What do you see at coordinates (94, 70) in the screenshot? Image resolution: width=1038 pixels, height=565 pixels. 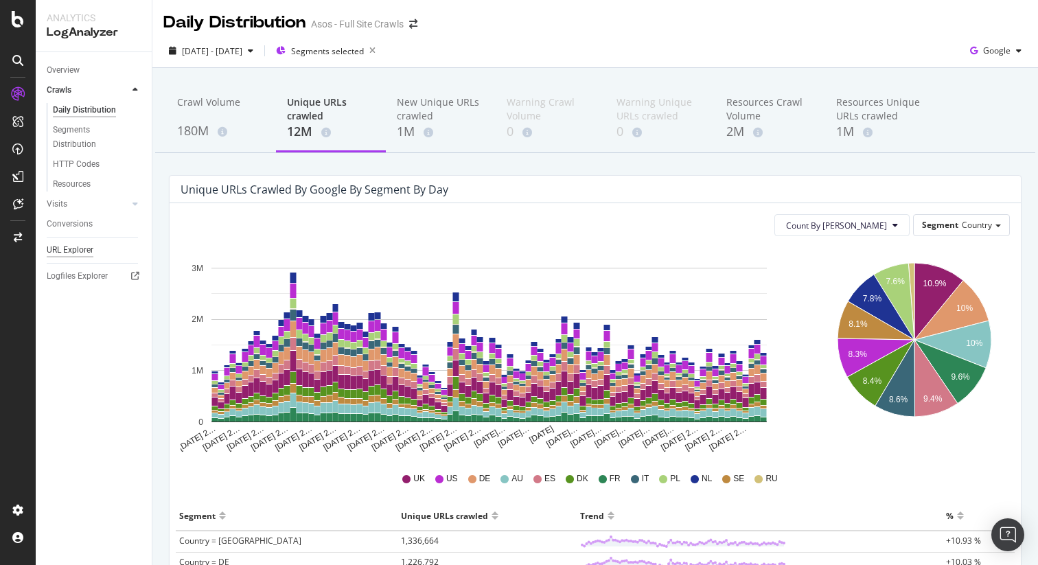 I see `a: Overview` at bounding box center [94, 70].